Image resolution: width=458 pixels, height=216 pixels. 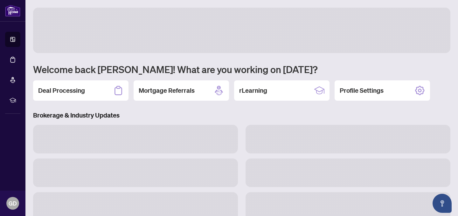 I want to click on img: logo, so click(x=13, y=10).